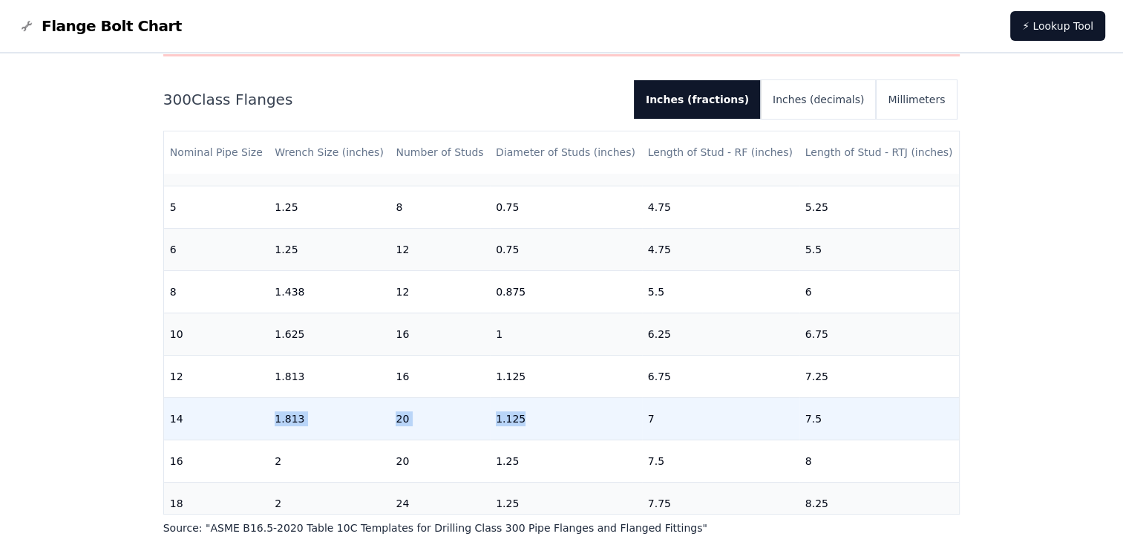 The height and width of the screenshot is (548, 1123). What do you see at coordinates (721, 333) in the screenshot?
I see `td: 6.25` at bounding box center [721, 333].